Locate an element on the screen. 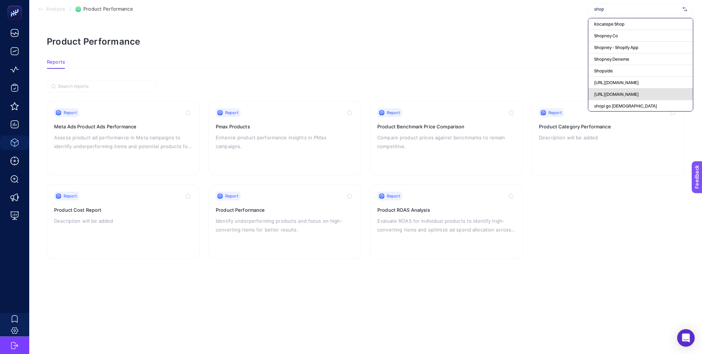  h1: Product Performance is located at coordinates (94, 41).